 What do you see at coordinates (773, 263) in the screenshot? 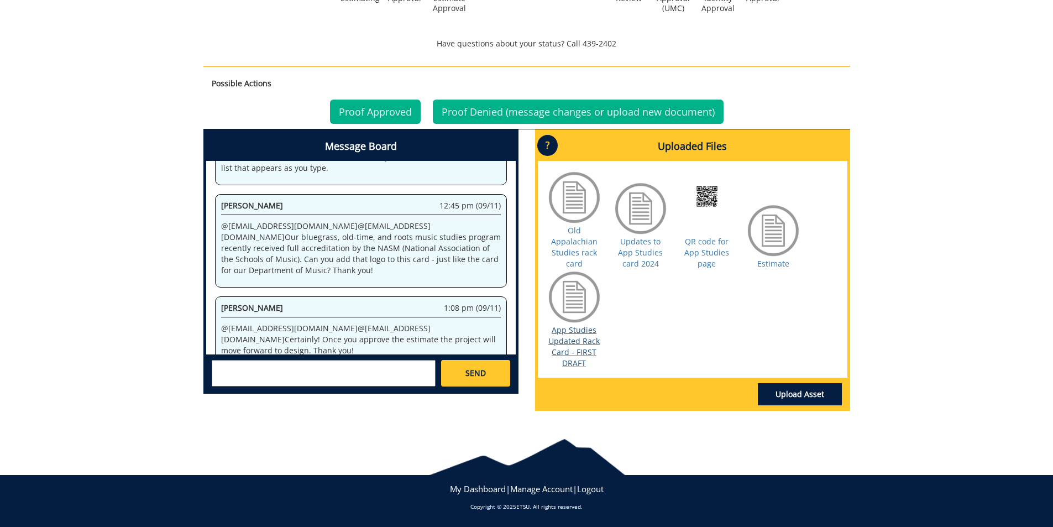
I see `a: Estimate` at bounding box center [773, 263].